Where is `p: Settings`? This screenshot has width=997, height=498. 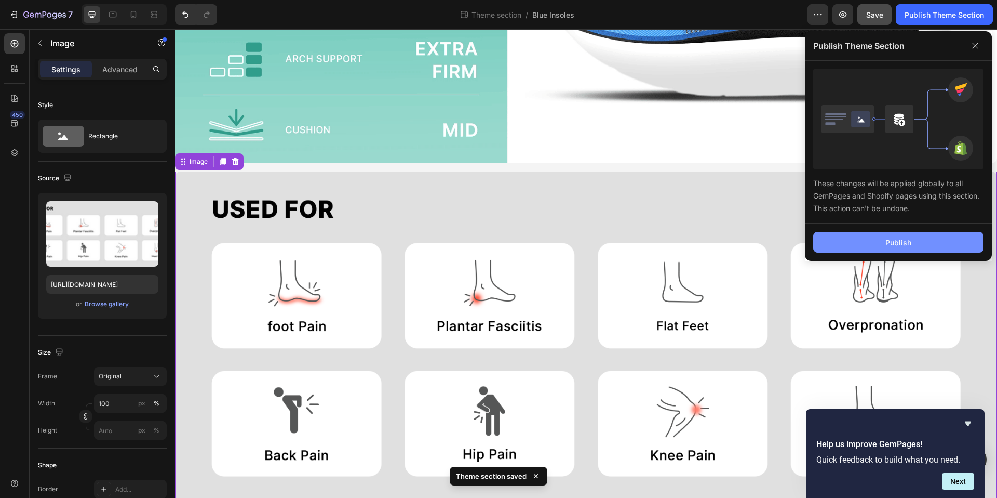 p: Settings is located at coordinates (66, 69).